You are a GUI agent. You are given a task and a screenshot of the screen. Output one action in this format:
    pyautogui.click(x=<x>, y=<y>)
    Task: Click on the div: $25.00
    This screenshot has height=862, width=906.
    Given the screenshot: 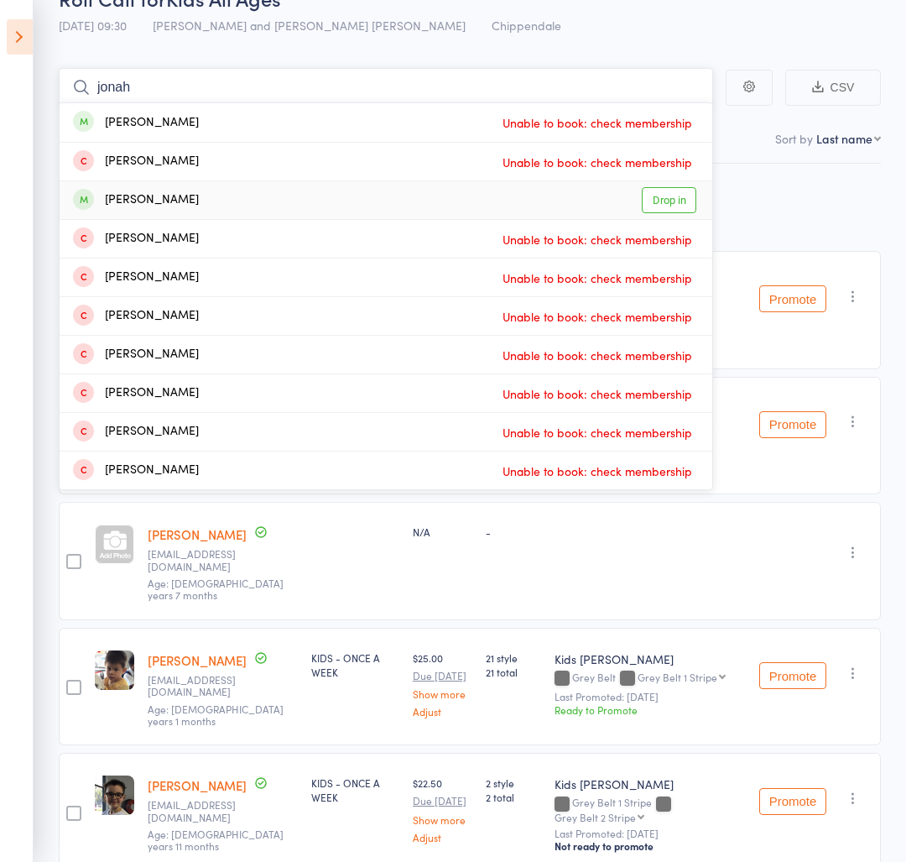 What is the action you would take?
    pyautogui.click(x=442, y=683)
    